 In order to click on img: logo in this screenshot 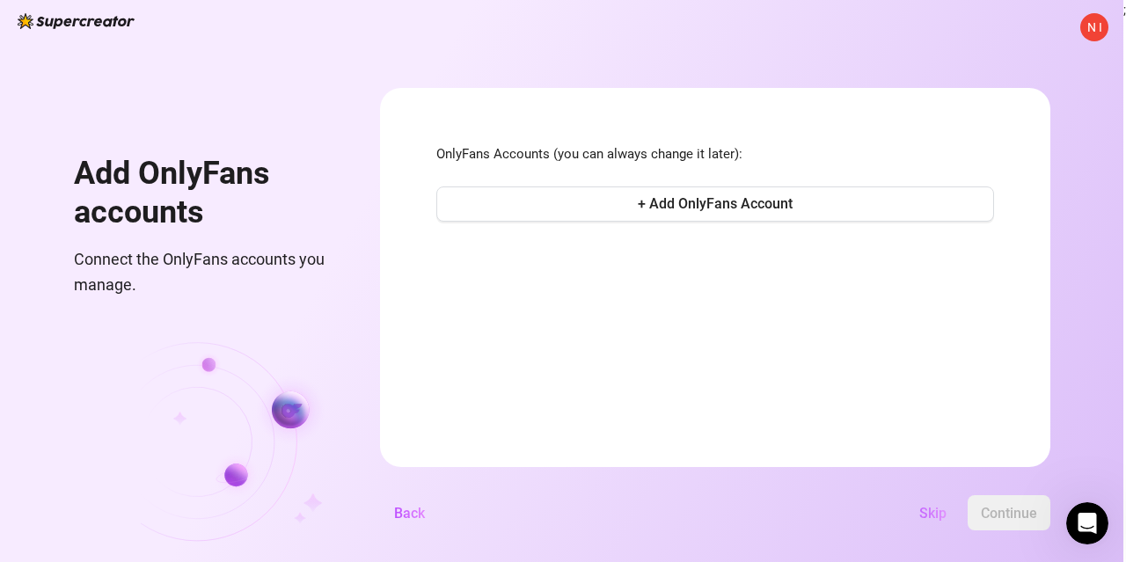, I will do `click(76, 21)`.